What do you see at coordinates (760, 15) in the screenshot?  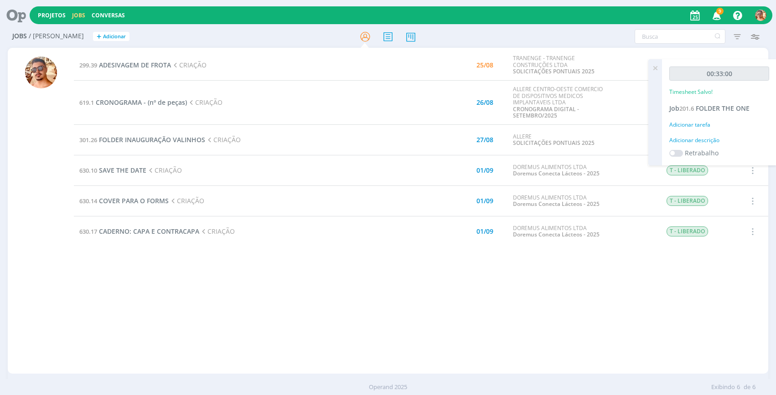 I see `button: V` at bounding box center [760, 15].